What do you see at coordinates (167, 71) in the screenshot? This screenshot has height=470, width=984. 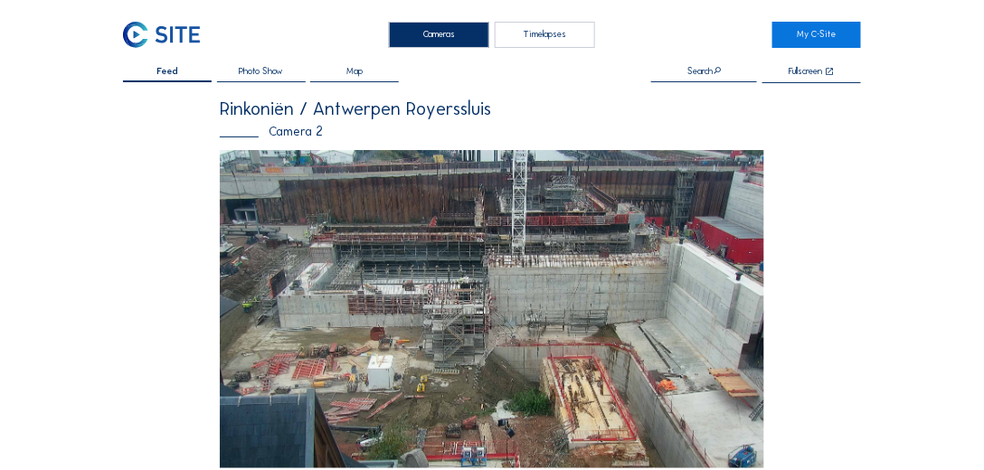 I see `span: Feed` at bounding box center [167, 71].